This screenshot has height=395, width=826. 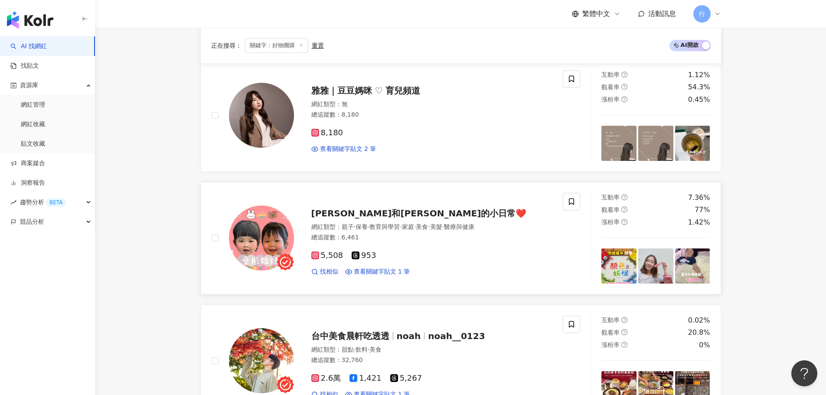 What do you see at coordinates (28, 164) in the screenshot?
I see `a: 商案媒合` at bounding box center [28, 164].